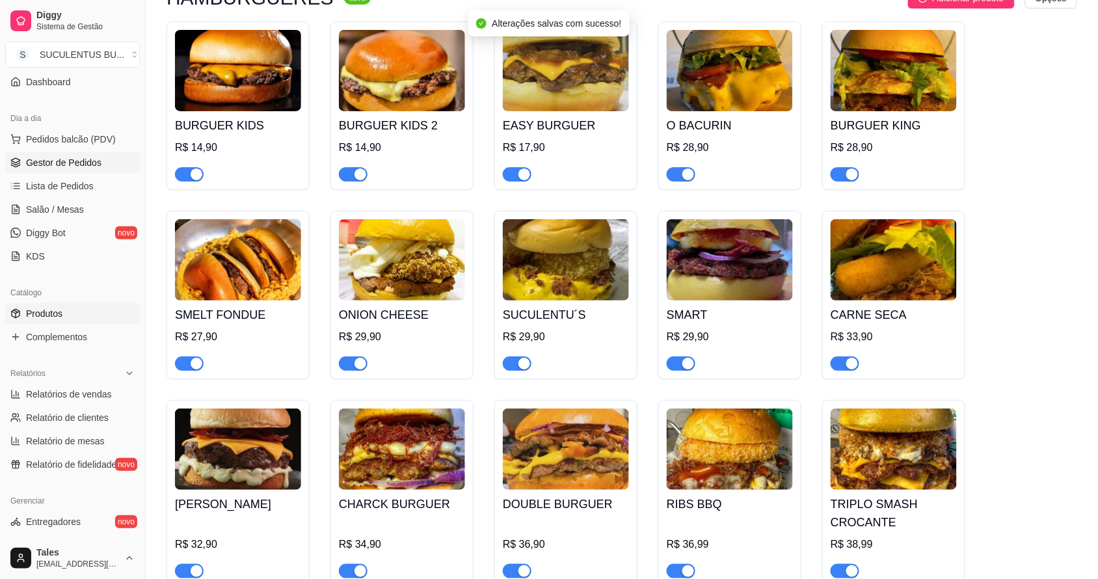  Describe the element at coordinates (566, 504) in the screenshot. I see `h4: DOUBLE BURGUER` at that location.